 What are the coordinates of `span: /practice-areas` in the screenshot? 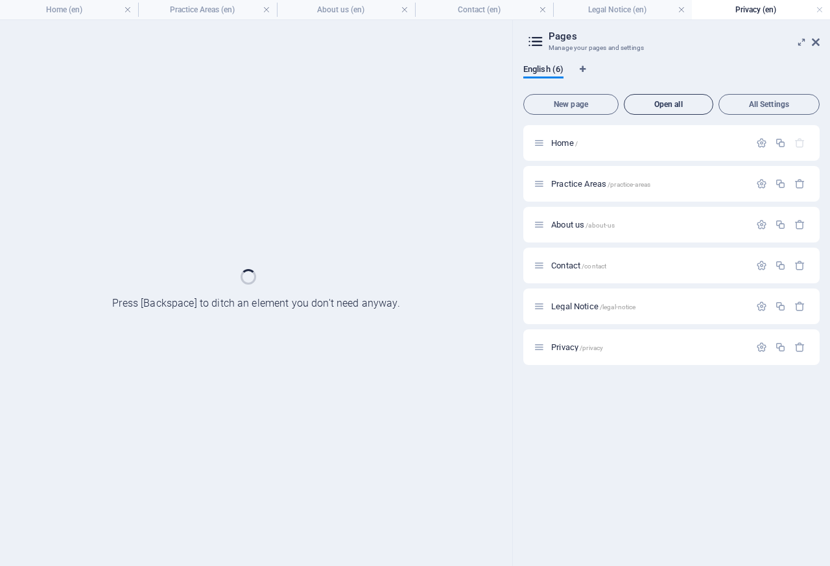 It's located at (629, 184).